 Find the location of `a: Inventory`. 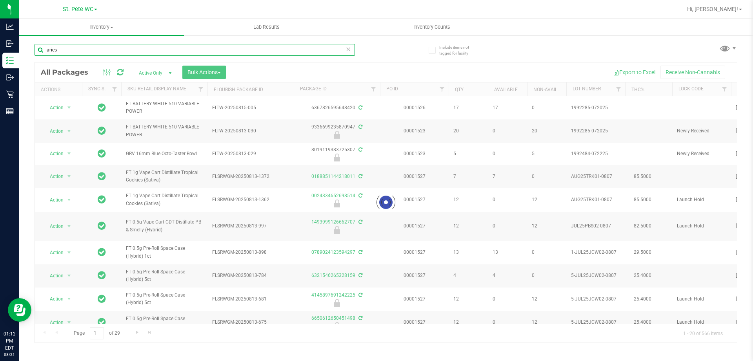

a: Inventory is located at coordinates (101, 27).